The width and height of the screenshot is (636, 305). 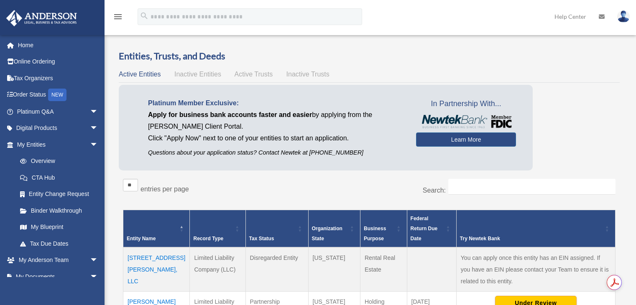 What do you see at coordinates (432, 229) in the screenshot?
I see `th: Federal Return Due Date: Activate to sort` at bounding box center [432, 229].